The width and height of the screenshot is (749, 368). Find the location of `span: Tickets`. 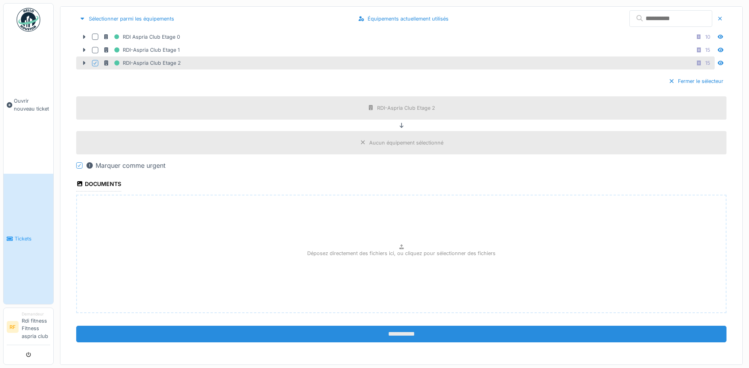

span: Tickets is located at coordinates (32, 239).